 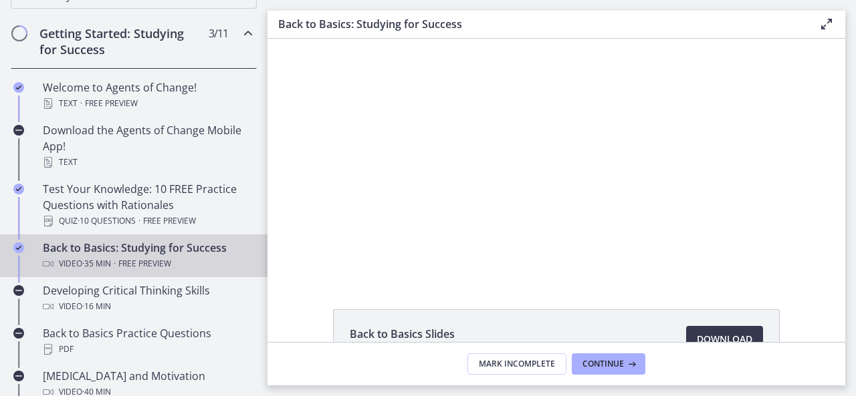 I want to click on div: Developing Critical Thinking Skills, so click(x=147, y=299).